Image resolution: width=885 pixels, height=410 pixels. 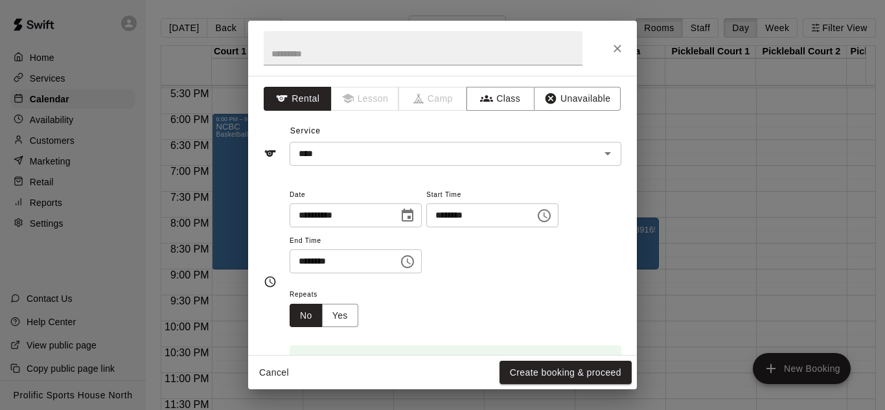 I want to click on button: Cancel, so click(x=274, y=372).